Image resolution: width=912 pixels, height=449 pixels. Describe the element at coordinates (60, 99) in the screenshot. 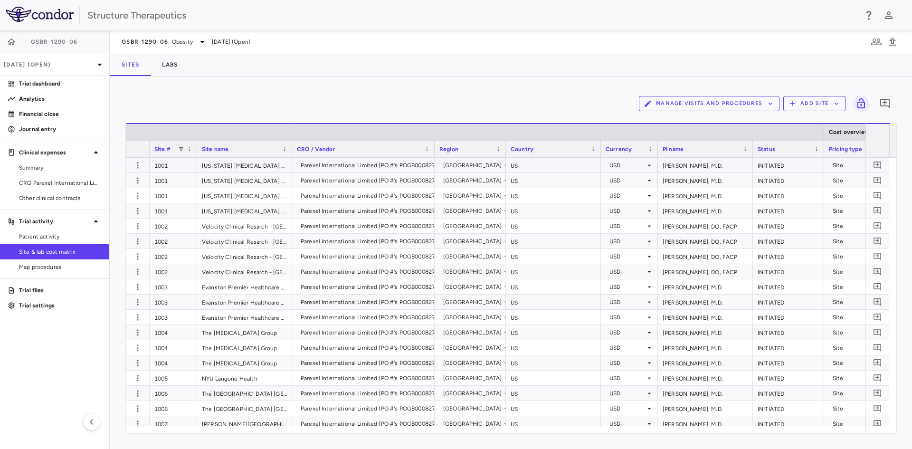

I see `p: Analytics` at that location.